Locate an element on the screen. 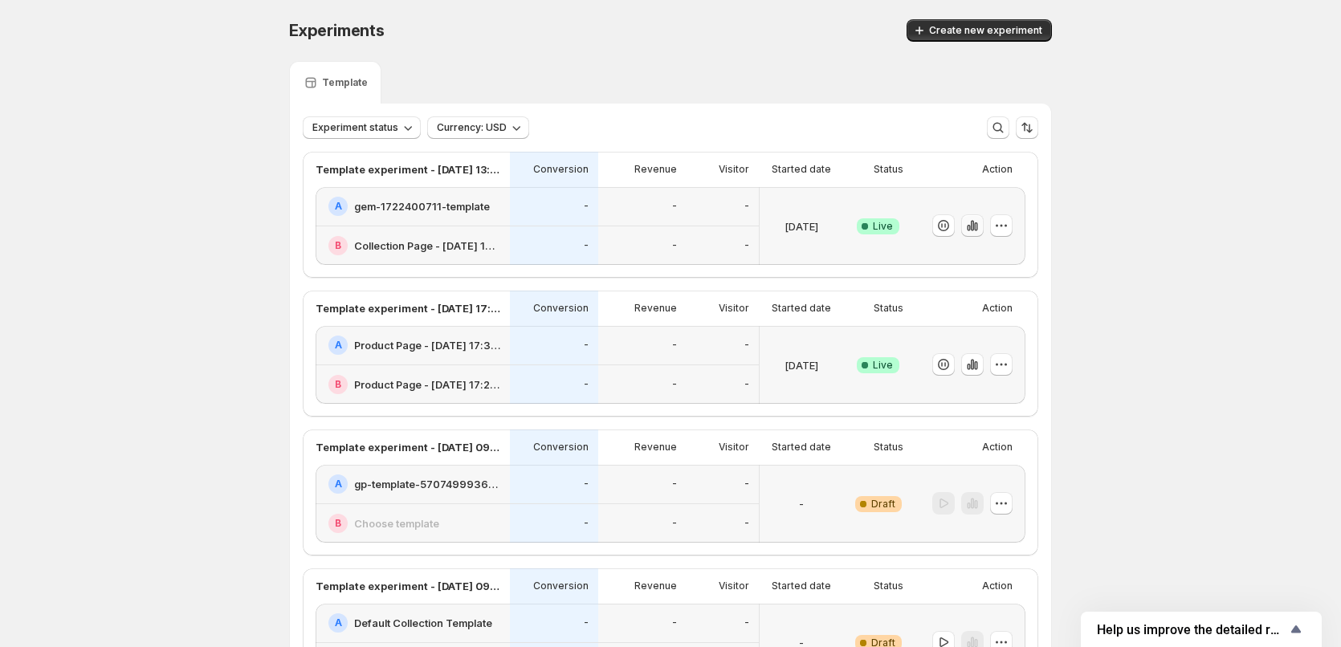 Image resolution: width=1341 pixels, height=647 pixels. h2: Choose template is located at coordinates (397, 523).